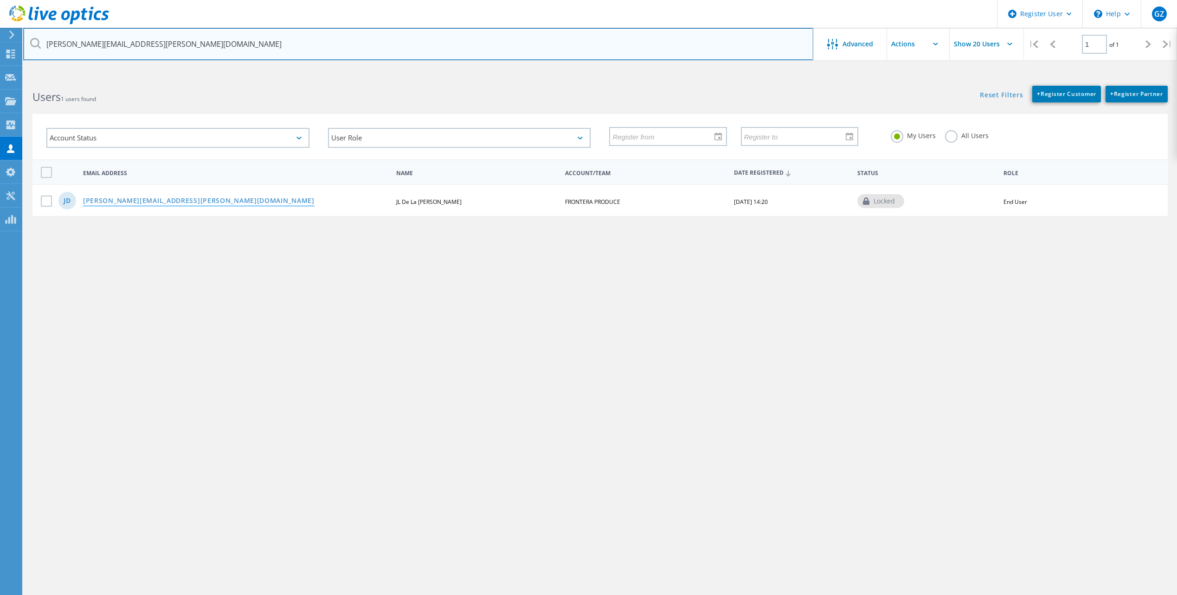 The width and height of the screenshot is (1177, 595). What do you see at coordinates (1136, 94) in the screenshot?
I see `a: +Register Partner` at bounding box center [1136, 94].